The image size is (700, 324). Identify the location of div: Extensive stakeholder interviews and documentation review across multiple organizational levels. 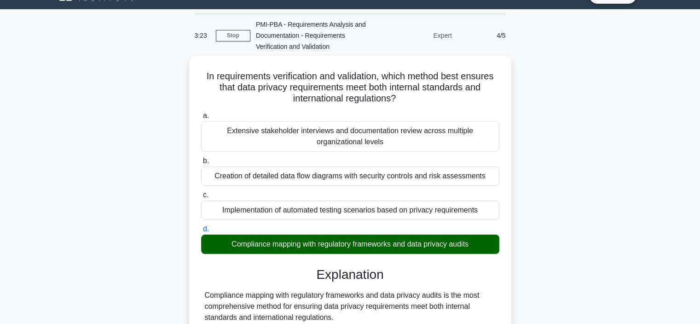
(350, 136).